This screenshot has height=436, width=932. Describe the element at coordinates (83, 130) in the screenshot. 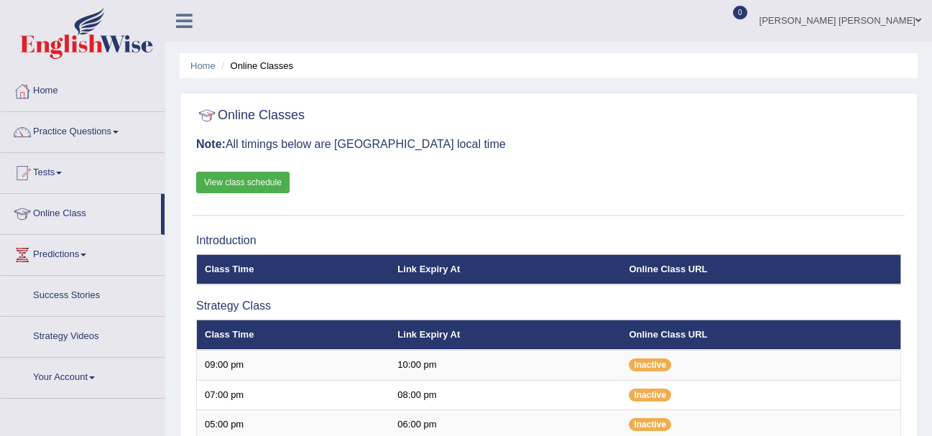

I see `a: Practice Questions` at that location.